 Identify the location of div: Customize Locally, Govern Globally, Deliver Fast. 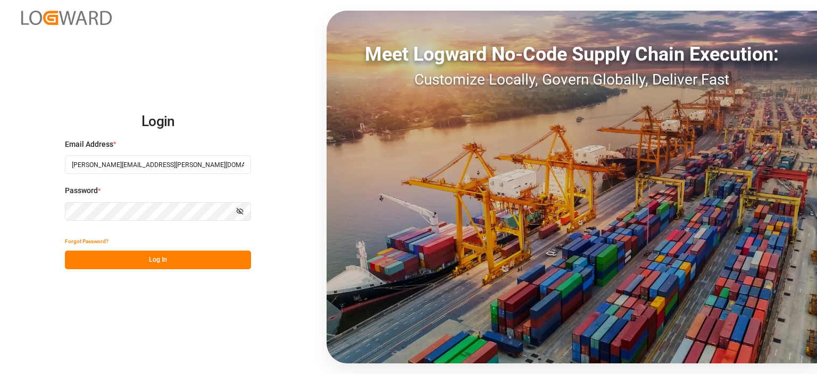
(572, 80).